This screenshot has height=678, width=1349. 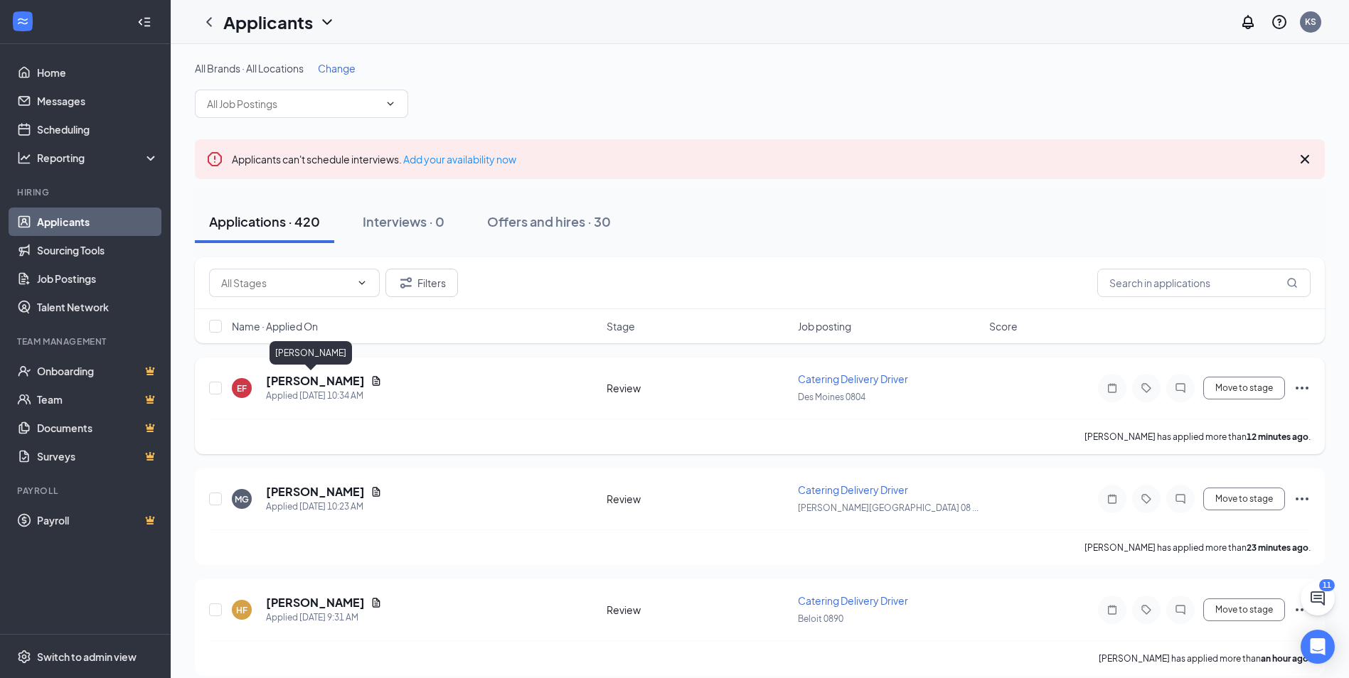 I want to click on svg: Cross, so click(x=1305, y=159).